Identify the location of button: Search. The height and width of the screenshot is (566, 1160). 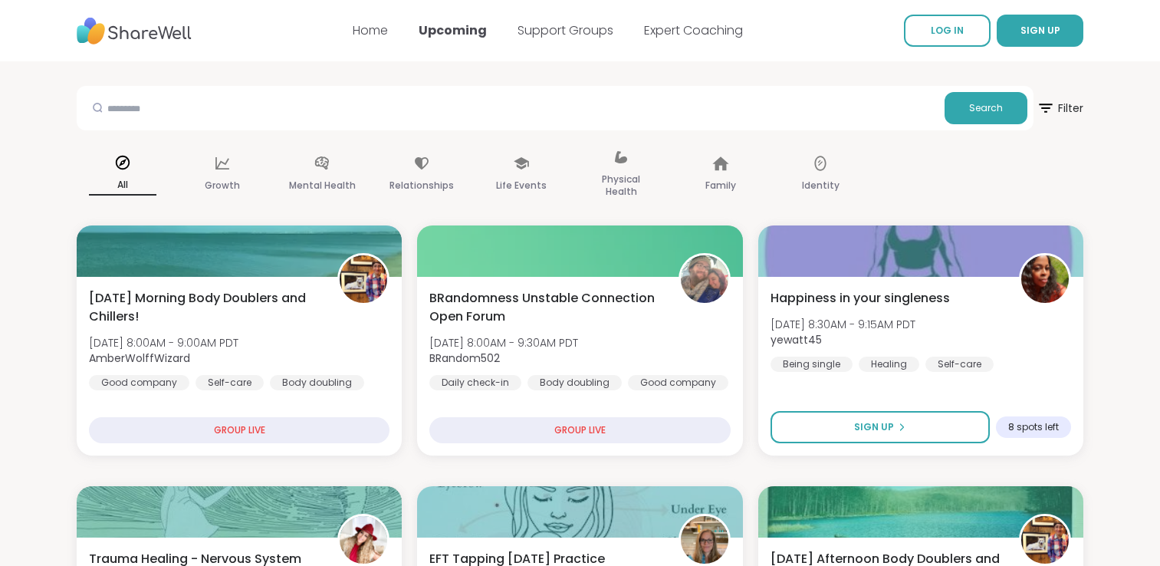
(986, 108).